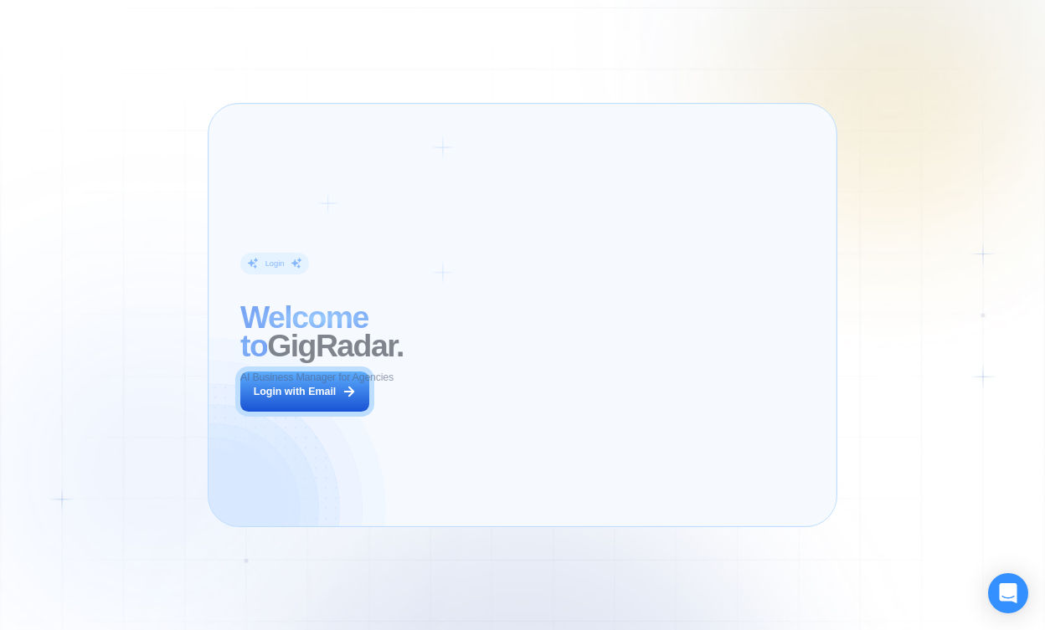 This screenshot has width=1045, height=630. What do you see at coordinates (572, 409) in the screenshot?
I see `div: CEO` at bounding box center [572, 409].